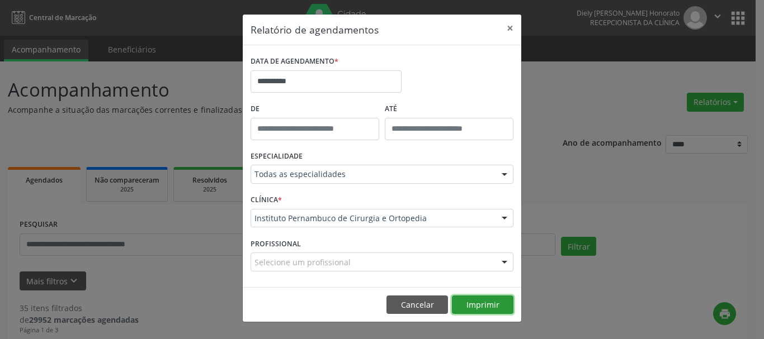 This screenshot has width=764, height=339. Describe the element at coordinates (417, 305) in the screenshot. I see `button: Cancelar` at that location.